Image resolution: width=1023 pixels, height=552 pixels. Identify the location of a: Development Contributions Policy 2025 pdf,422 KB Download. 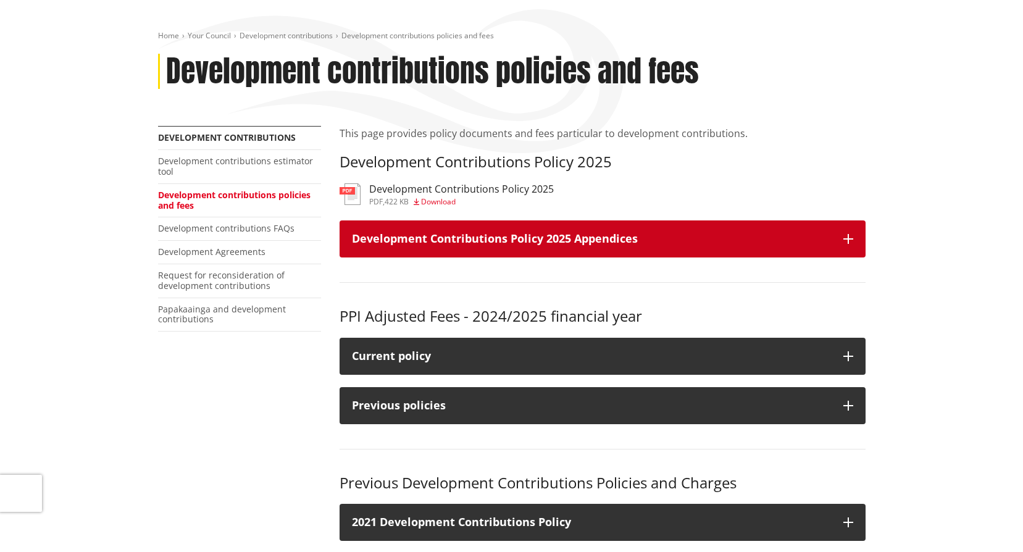
(446, 194).